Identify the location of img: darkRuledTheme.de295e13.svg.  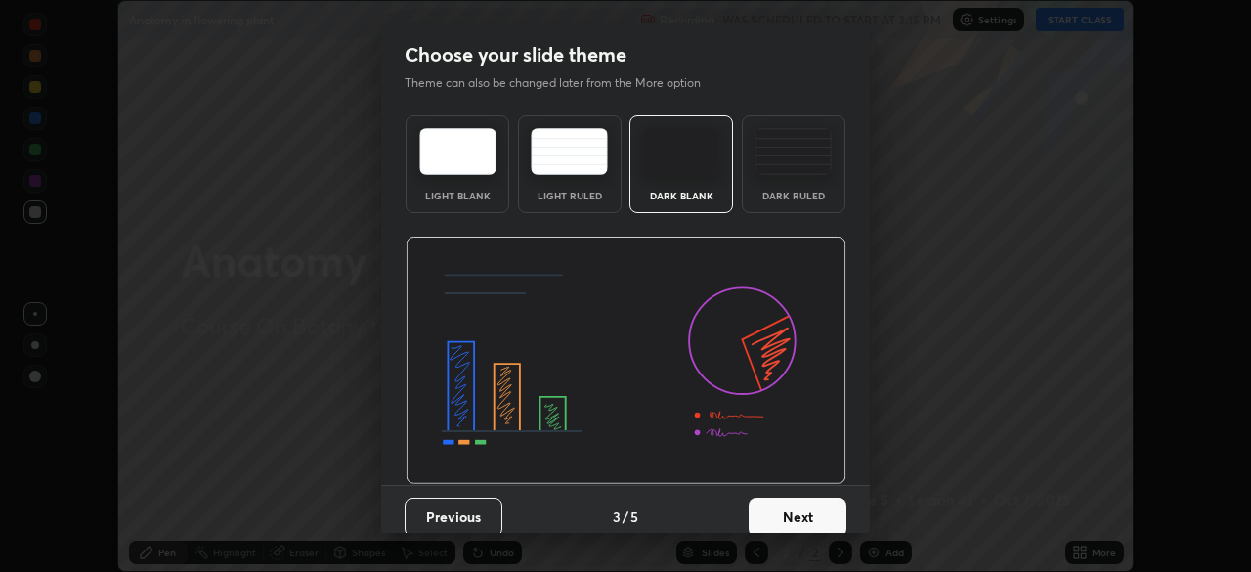
(792, 151).